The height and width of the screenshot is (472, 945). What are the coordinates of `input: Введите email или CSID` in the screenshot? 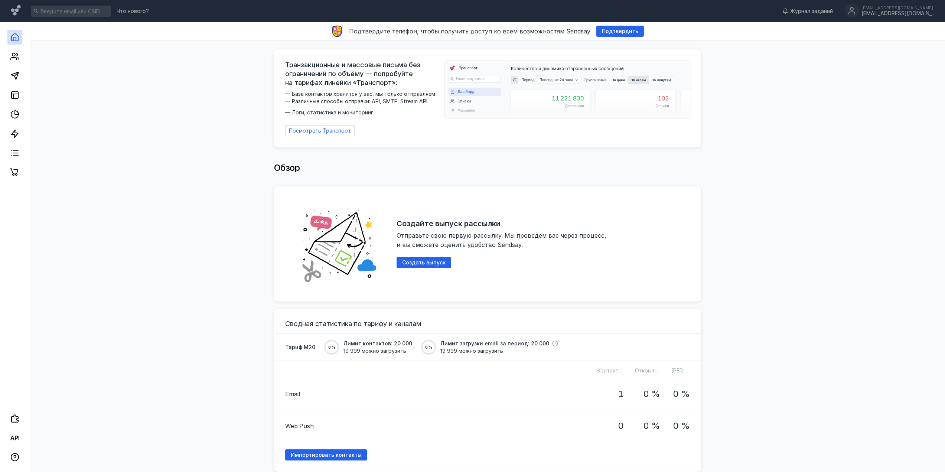 It's located at (71, 11).